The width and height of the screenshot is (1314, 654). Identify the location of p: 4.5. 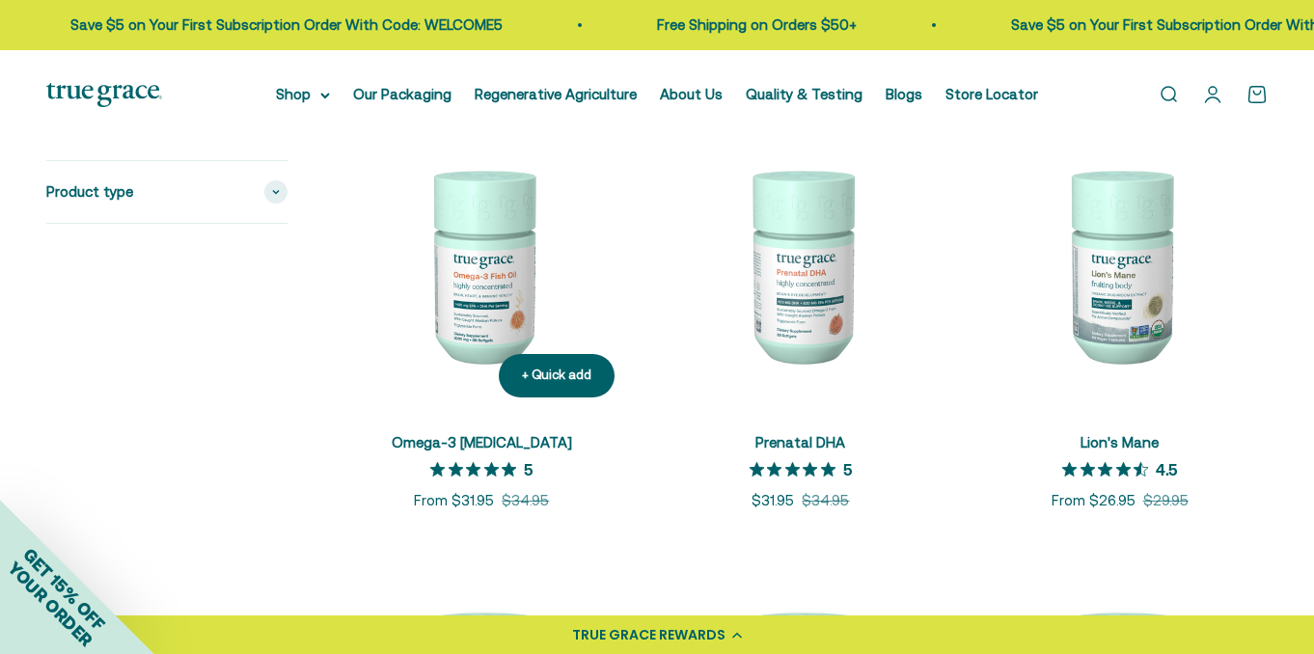
(1167, 469).